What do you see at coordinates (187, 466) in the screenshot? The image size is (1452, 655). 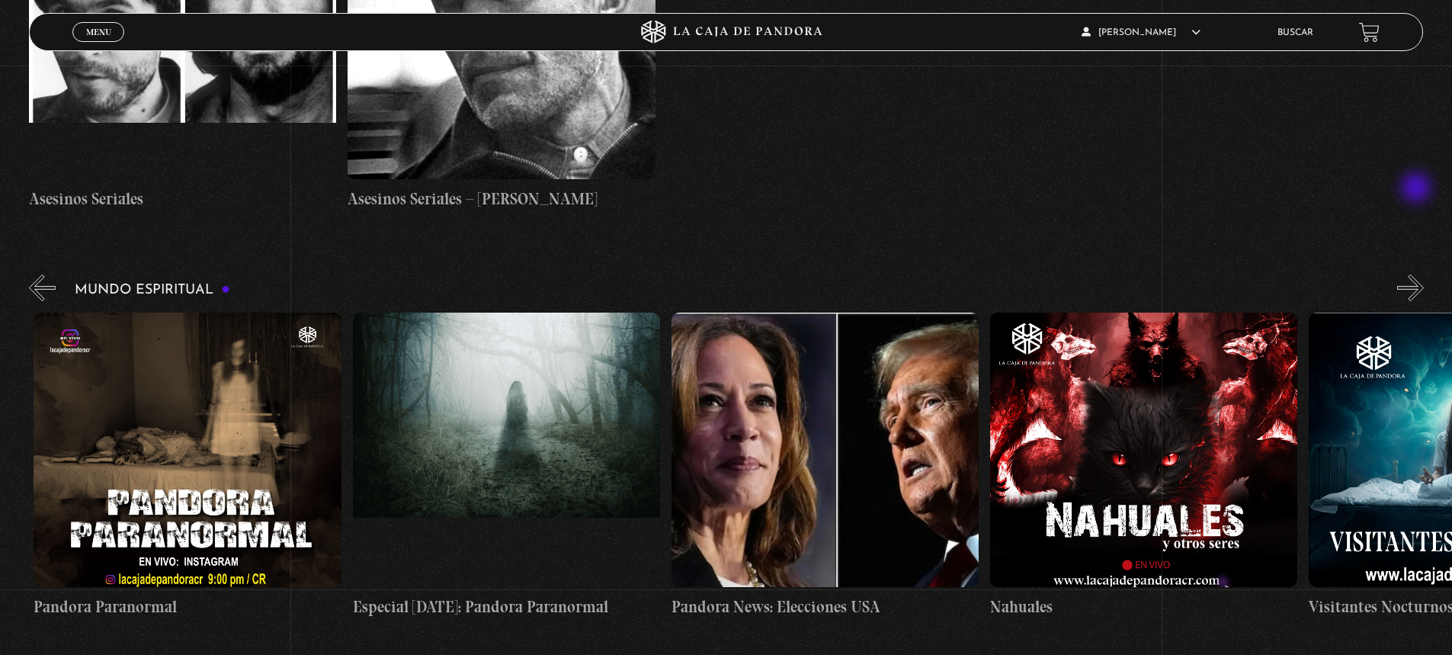 I see `a: Pandora Paranormal` at bounding box center [187, 466].